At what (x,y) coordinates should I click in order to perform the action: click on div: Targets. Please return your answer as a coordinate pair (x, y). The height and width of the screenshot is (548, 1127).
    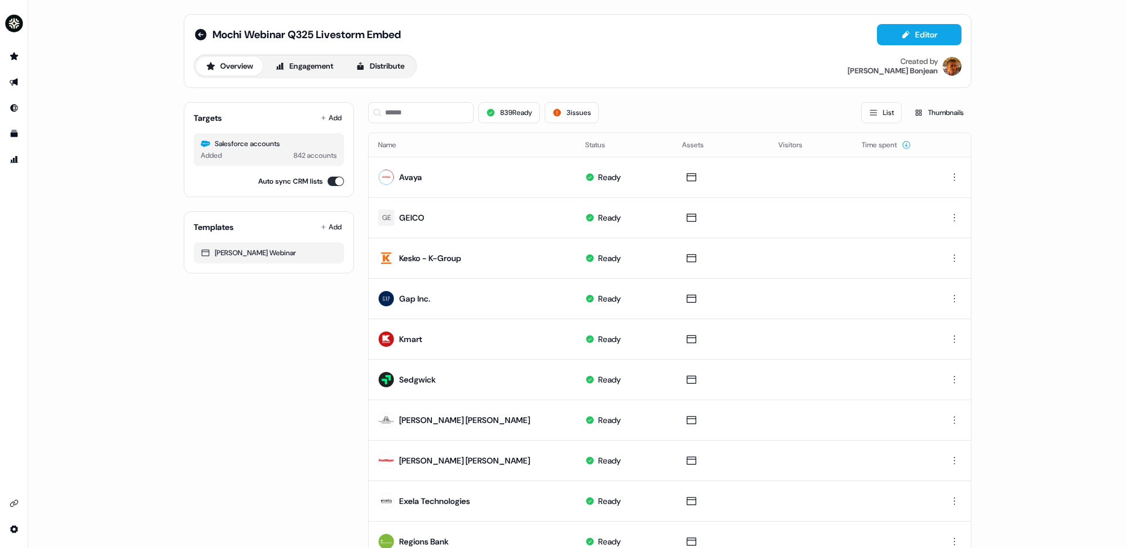
    Looking at the image, I should click on (208, 118).